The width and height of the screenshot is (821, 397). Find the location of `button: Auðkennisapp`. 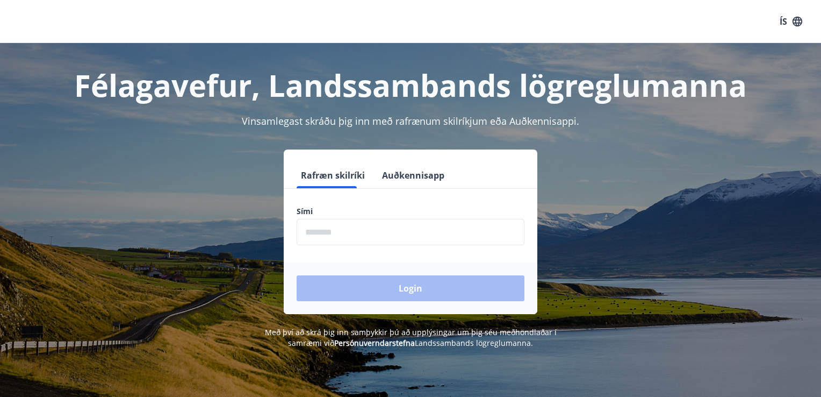

button: Auðkennisapp is located at coordinates (413, 175).